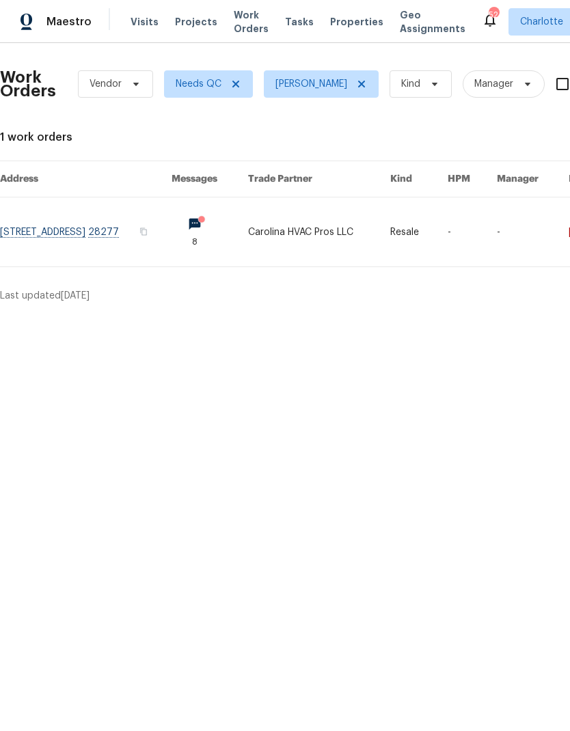 This screenshot has height=731, width=570. What do you see at coordinates (144, 232) in the screenshot?
I see `button: Copy Address` at bounding box center [144, 232].